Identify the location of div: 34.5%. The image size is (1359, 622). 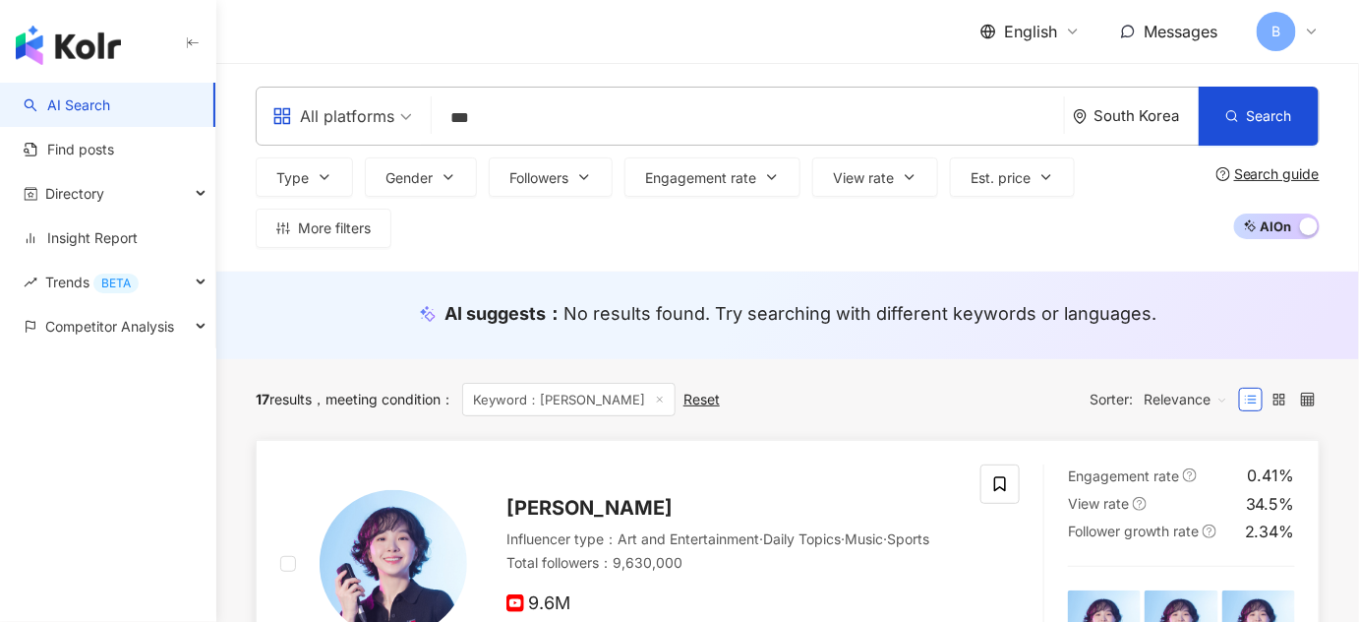
(1271, 504).